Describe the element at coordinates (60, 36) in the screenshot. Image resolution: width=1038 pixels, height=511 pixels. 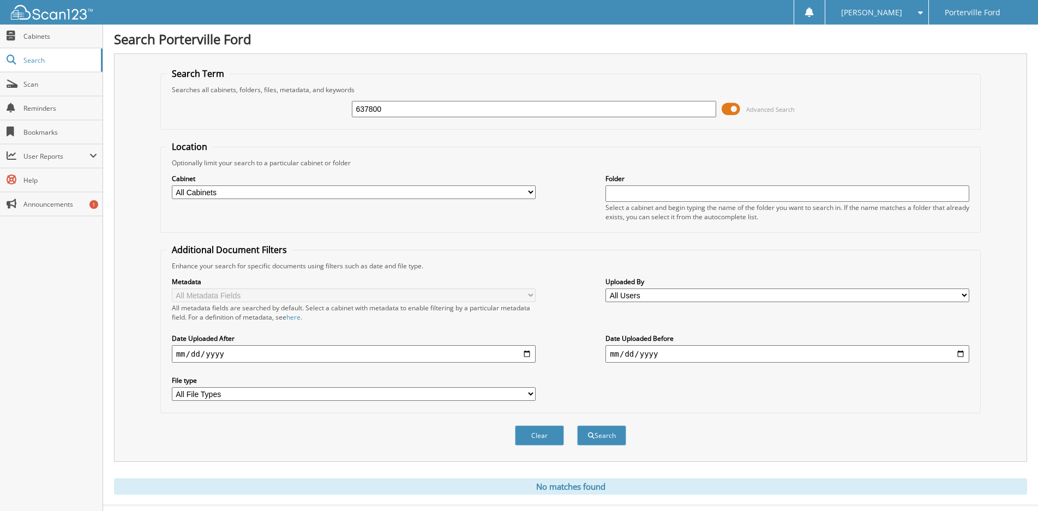
I see `span: Cabinets` at that location.